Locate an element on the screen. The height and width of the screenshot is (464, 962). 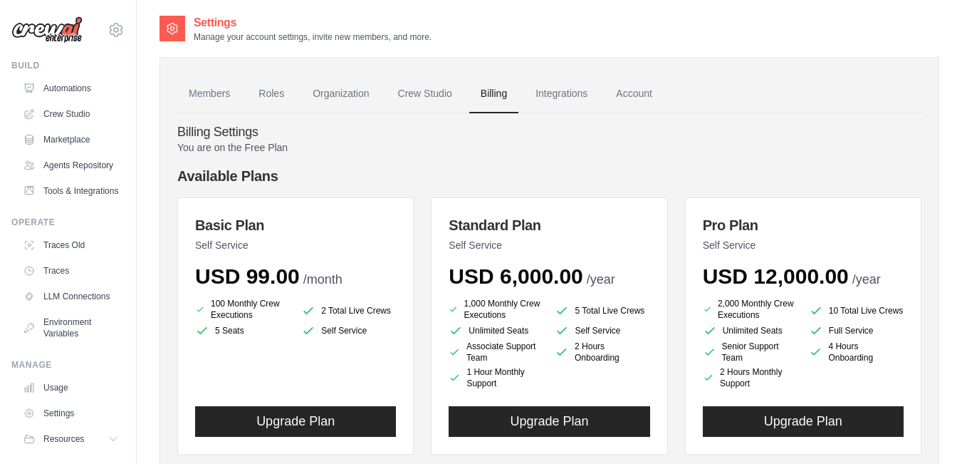
a: Organization is located at coordinates (340, 94).